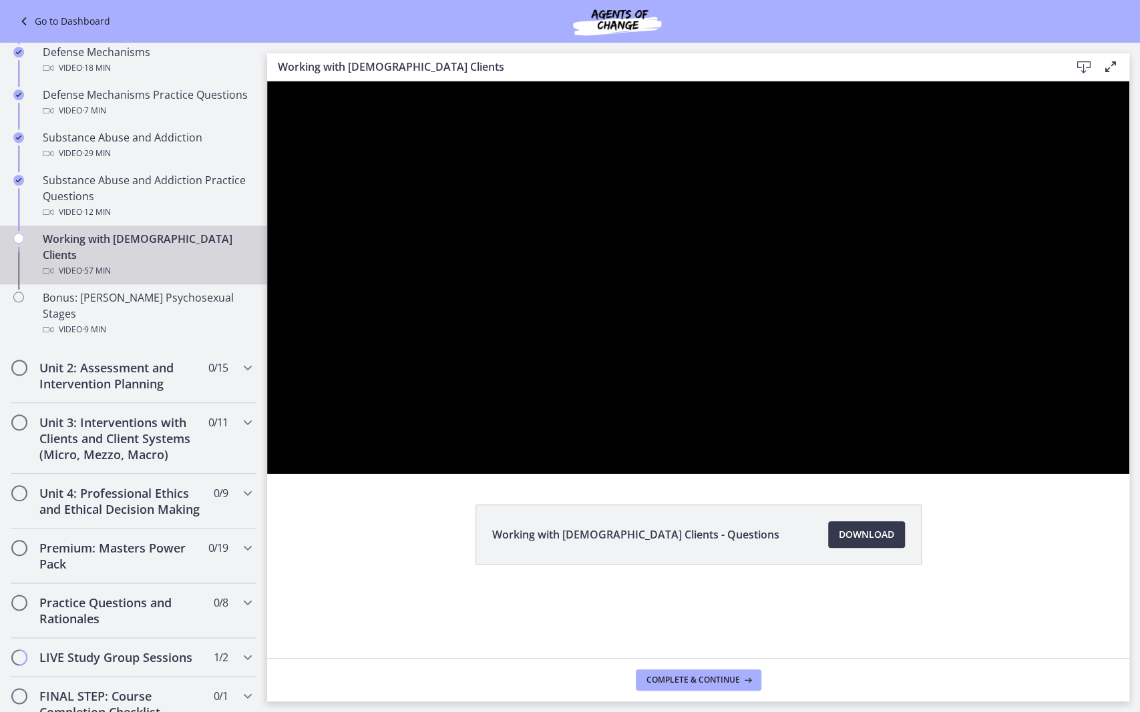  Describe the element at coordinates (218, 548) in the screenshot. I see `span: 0 / 19` at that location.